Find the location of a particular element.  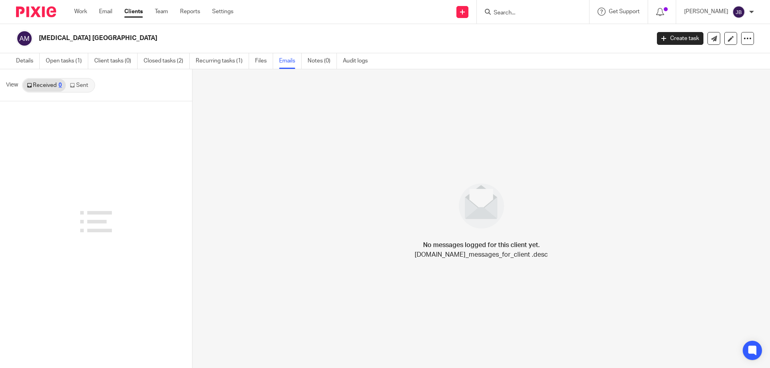

h4: No messages logged for this client yet. is located at coordinates (481, 245).